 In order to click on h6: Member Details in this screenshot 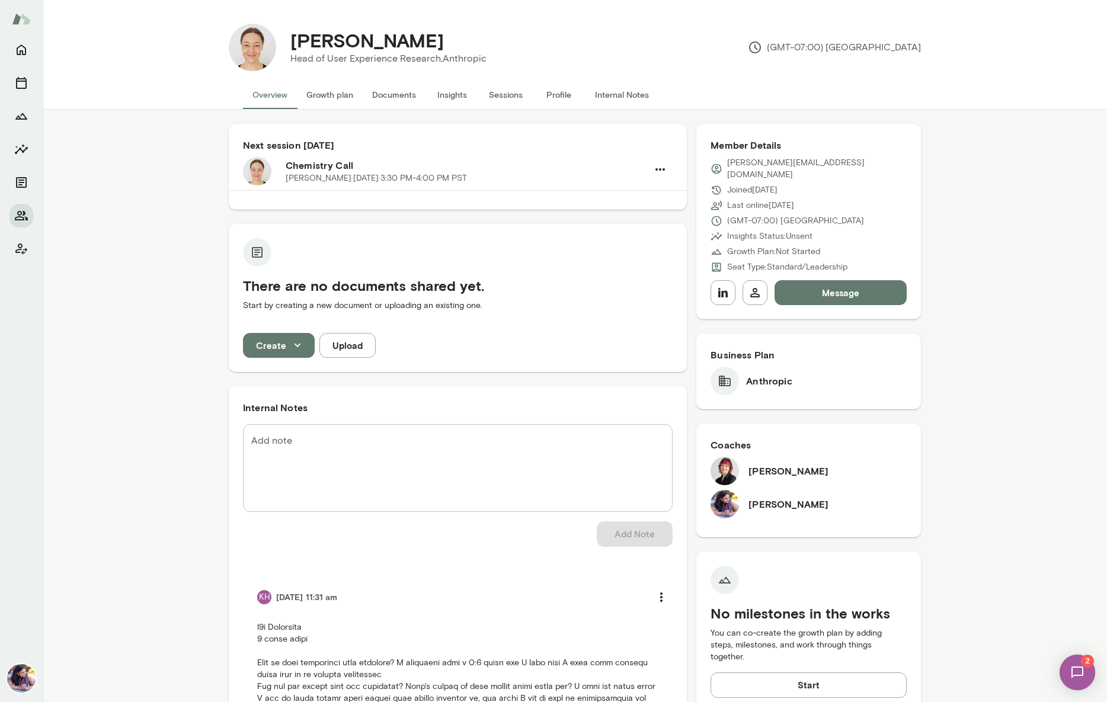, I will do `click(808, 145)`.